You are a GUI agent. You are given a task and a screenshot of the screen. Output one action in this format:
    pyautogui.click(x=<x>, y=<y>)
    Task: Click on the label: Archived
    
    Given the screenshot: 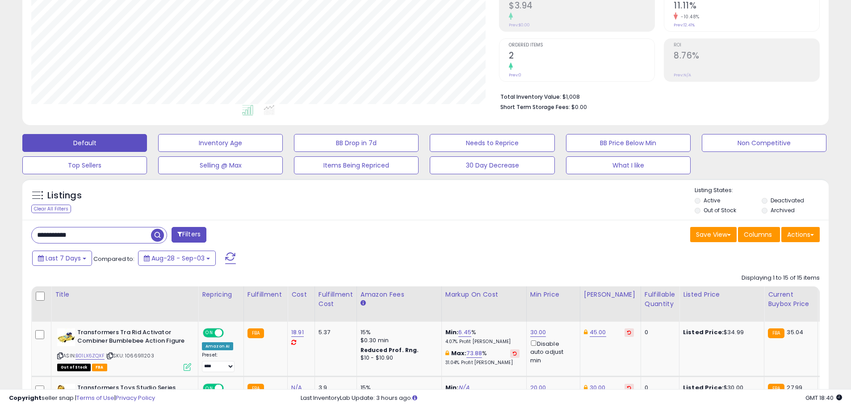 What is the action you would take?
    pyautogui.click(x=782, y=210)
    